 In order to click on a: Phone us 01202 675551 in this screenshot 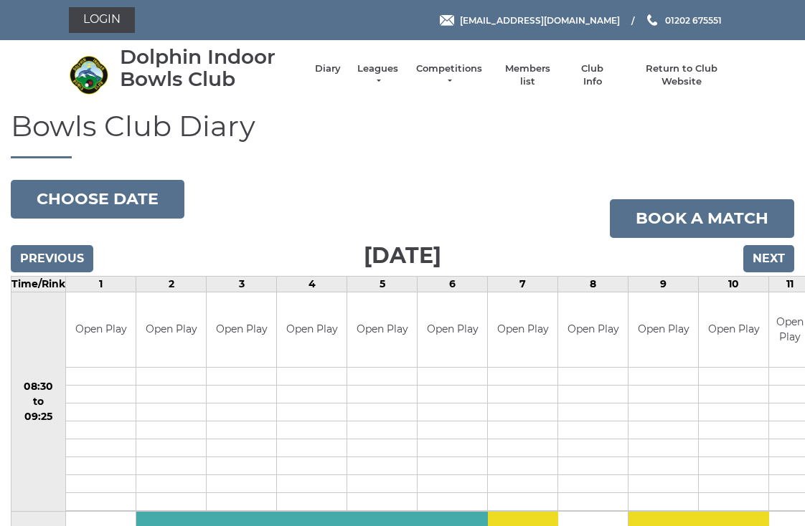, I will do `click(683, 20)`.